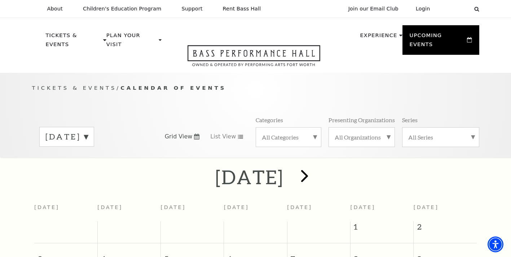 This screenshot has width=511, height=257. I want to click on select: Select:, so click(454, 9).